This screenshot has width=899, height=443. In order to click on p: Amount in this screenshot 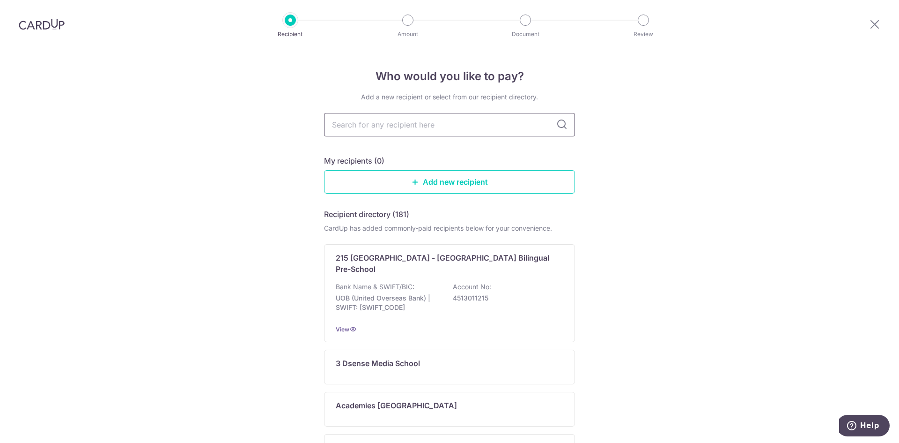, I will do `click(408, 34)`.